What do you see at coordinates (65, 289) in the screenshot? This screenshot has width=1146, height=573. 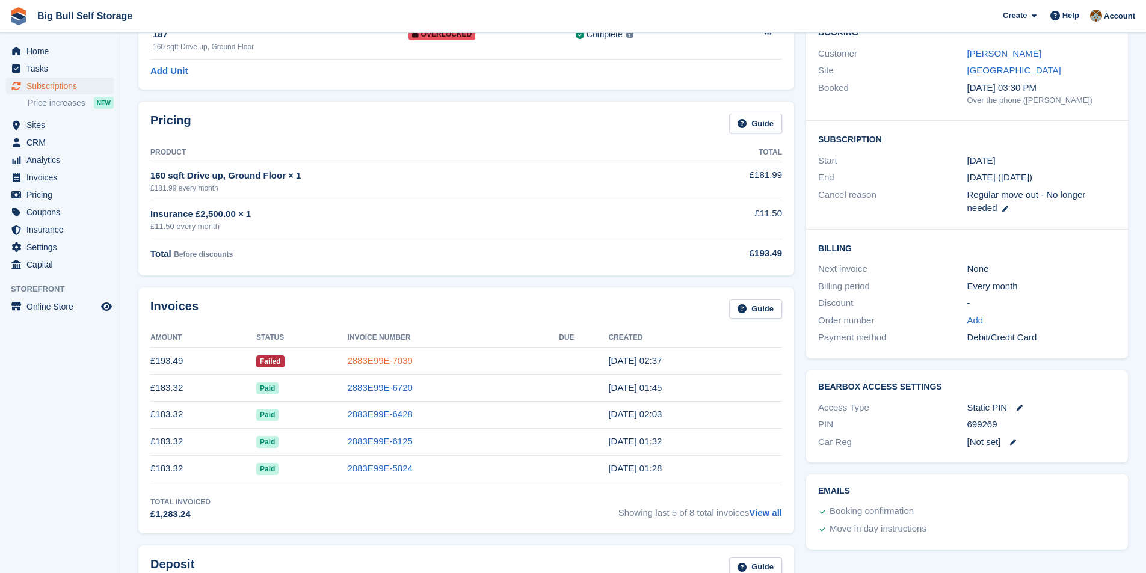 I see `span: Storefront` at bounding box center [65, 289].